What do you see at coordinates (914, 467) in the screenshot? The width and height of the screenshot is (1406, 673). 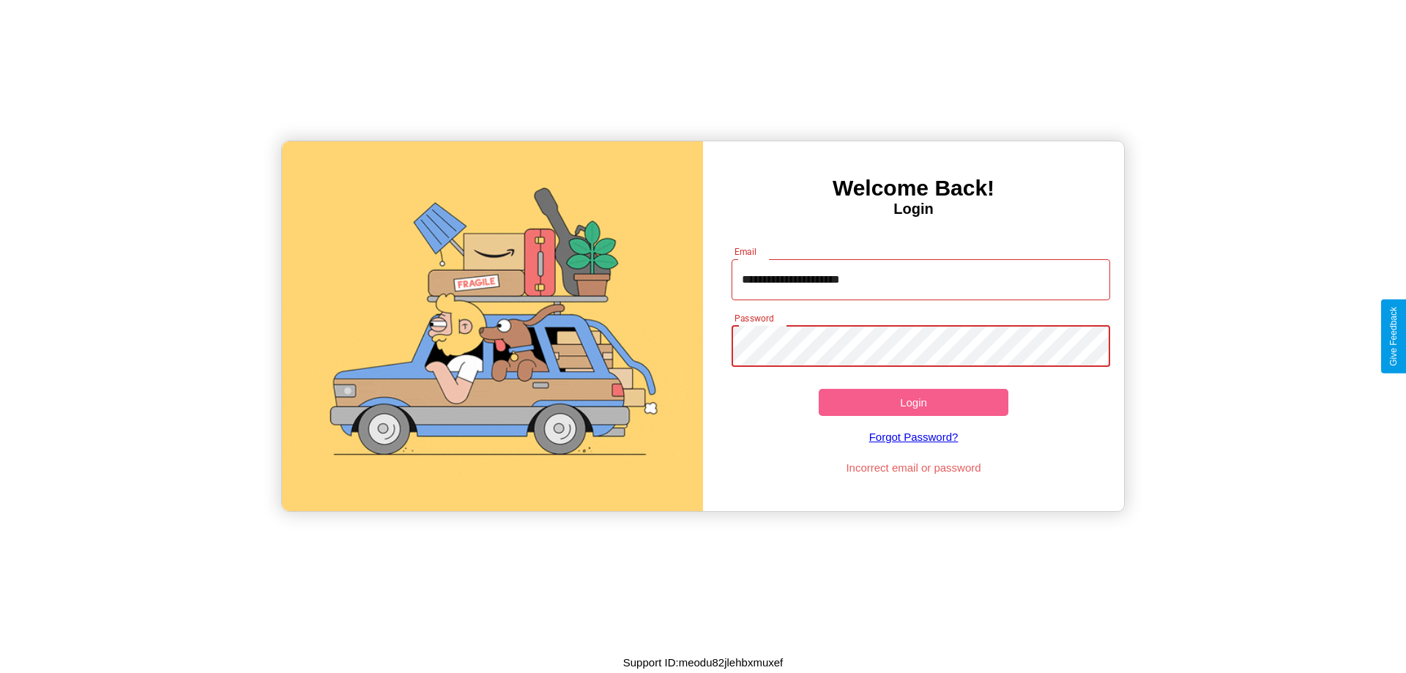 I see `p: Incorrect email or password` at bounding box center [914, 467].